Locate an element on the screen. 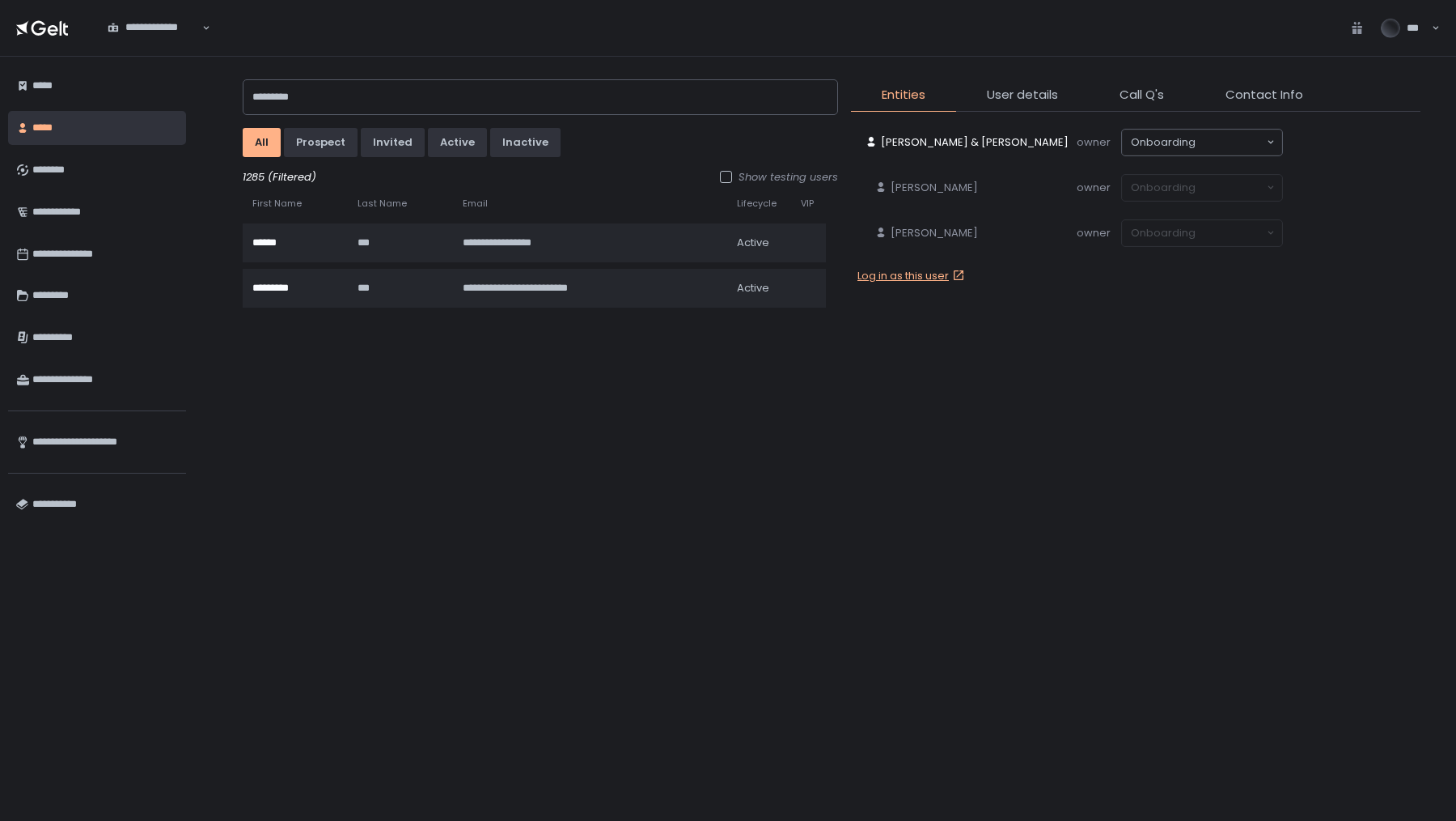 The image size is (1456, 821). div: active is located at coordinates (457, 142).